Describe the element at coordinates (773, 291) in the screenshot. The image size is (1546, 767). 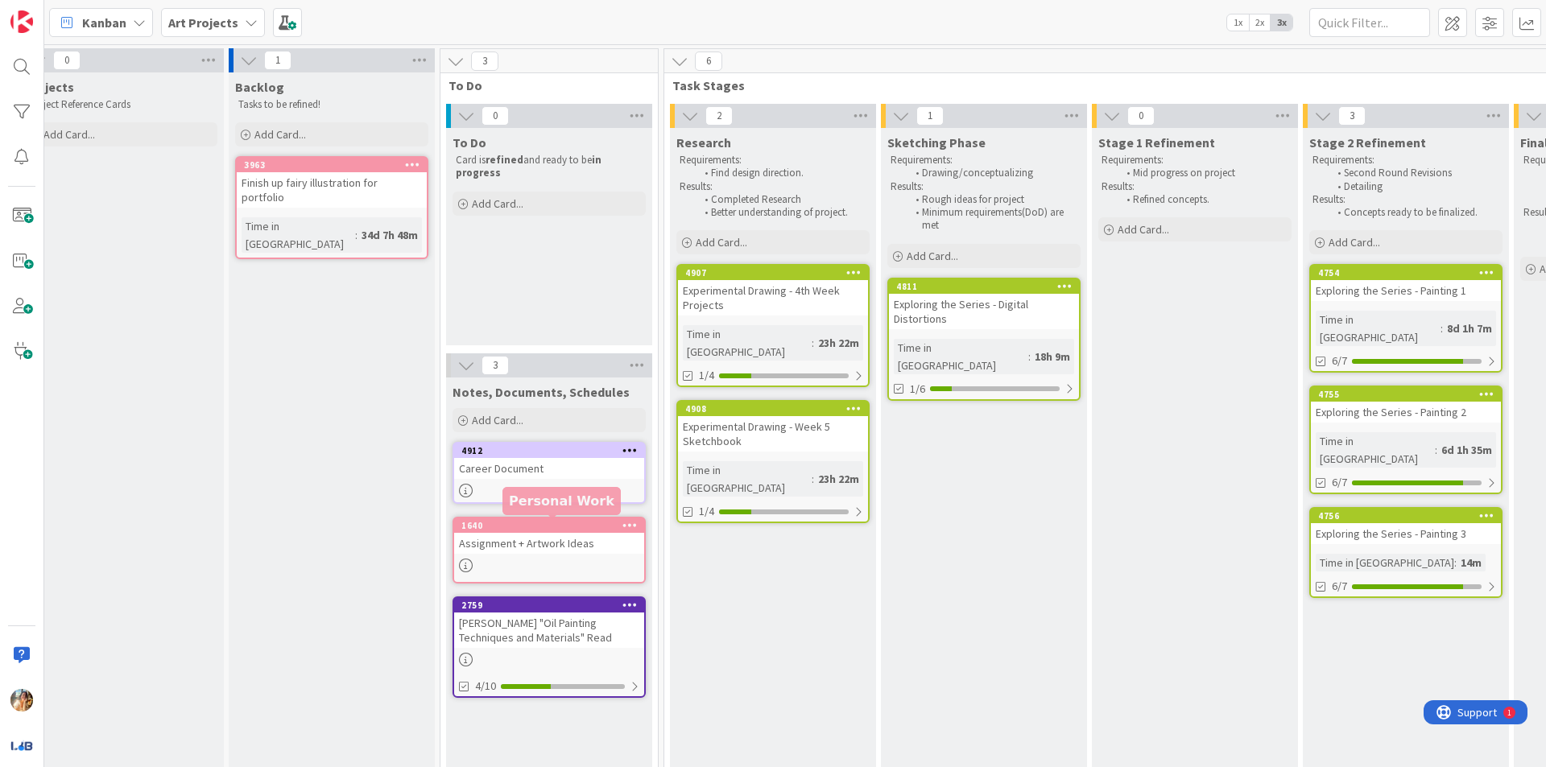
I see `div: 4907Experimental Drawing - 4th Week Projects` at that location.